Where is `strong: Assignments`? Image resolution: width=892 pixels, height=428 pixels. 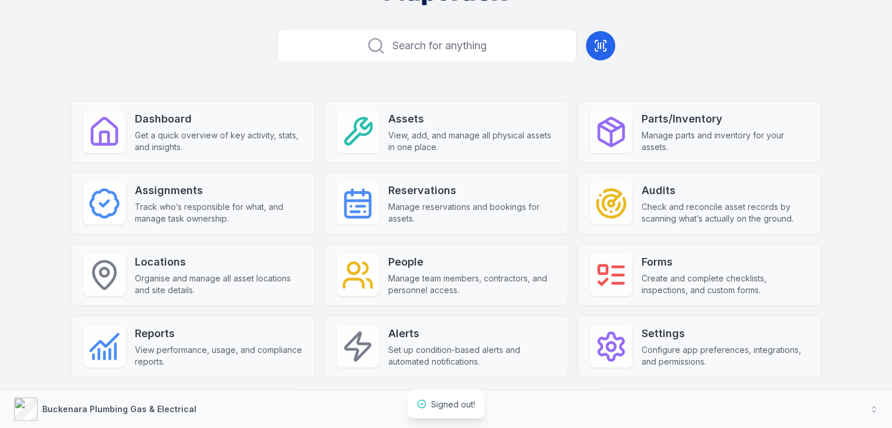
strong: Assignments is located at coordinates (219, 191).